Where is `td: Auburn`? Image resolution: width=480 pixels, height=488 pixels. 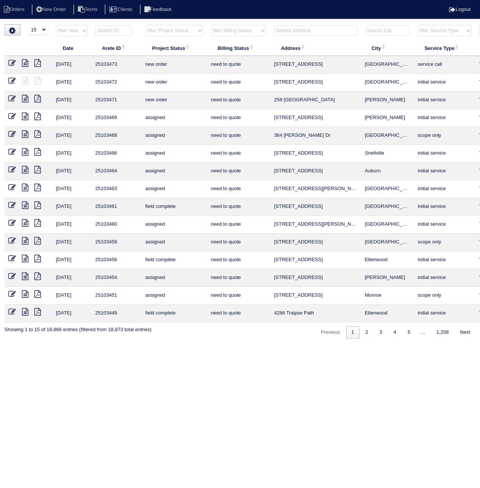 td: Auburn is located at coordinates (387, 171).